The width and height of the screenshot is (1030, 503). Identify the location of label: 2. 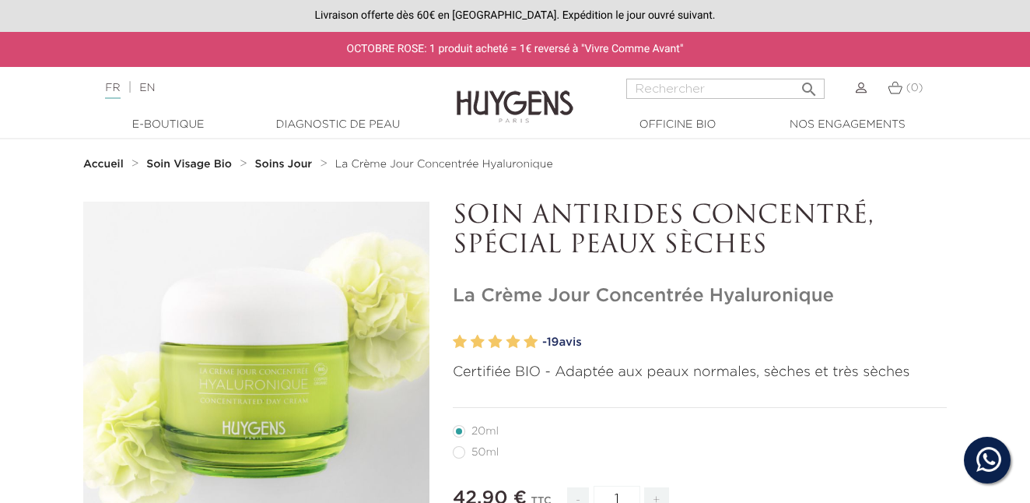
(478, 342).